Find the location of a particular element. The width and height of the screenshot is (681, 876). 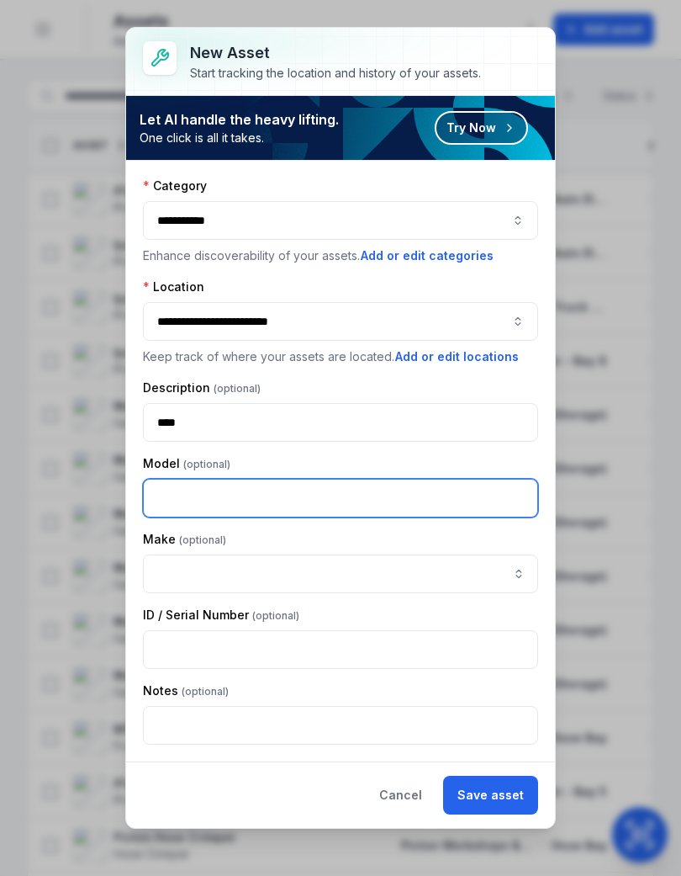

strong: Let AI handle the heavy lifting. is located at coordinates (239, 119).